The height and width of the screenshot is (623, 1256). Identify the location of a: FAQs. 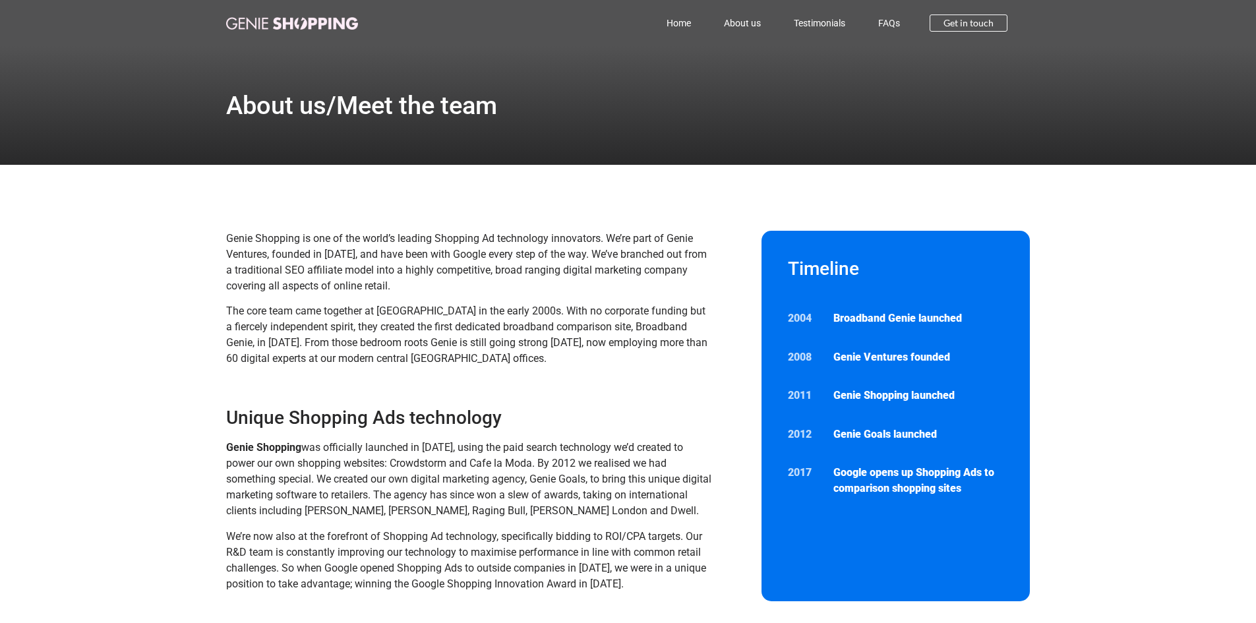
(889, 23).